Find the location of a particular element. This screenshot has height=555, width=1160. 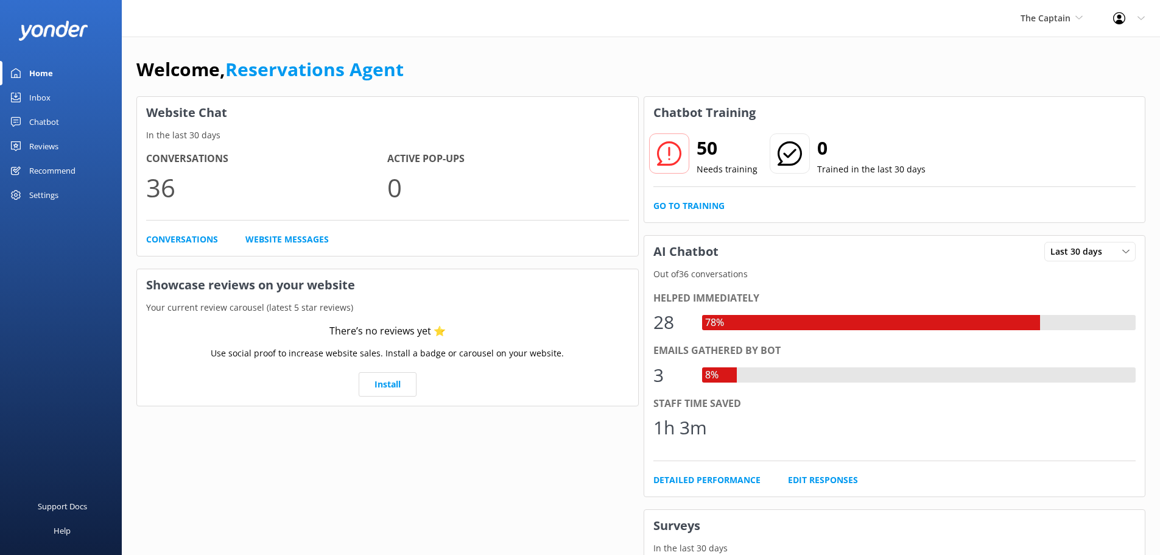

a: Edit Responses is located at coordinates (823, 480).